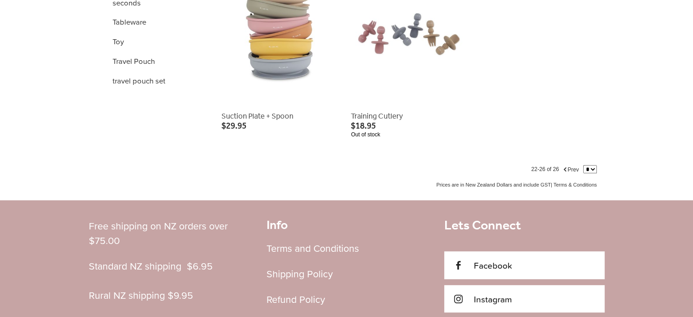 The height and width of the screenshot is (317, 693). I want to click on a: Terms and Conditions, so click(313, 248).